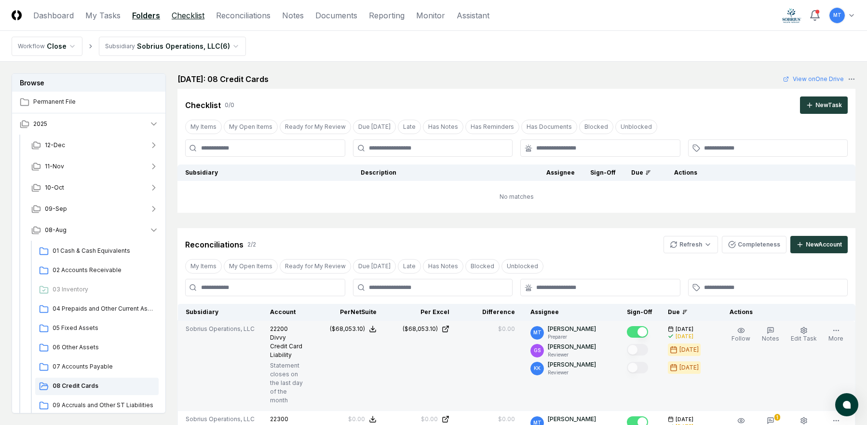  What do you see at coordinates (95, 230) in the screenshot?
I see `button: 08-Aug` at bounding box center [95, 230].